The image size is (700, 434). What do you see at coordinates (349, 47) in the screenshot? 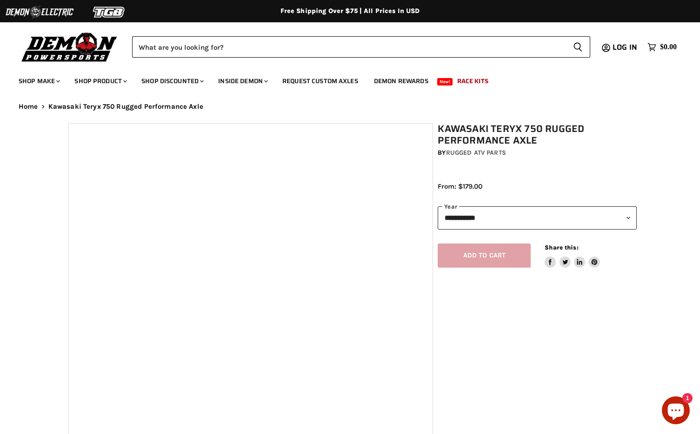
I see `input: Search` at bounding box center [349, 47].